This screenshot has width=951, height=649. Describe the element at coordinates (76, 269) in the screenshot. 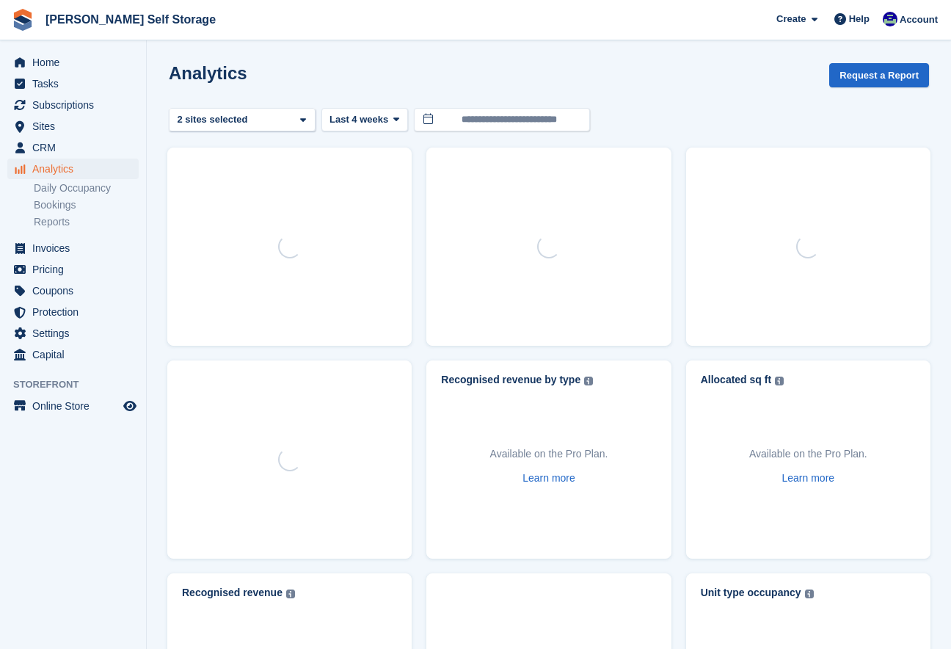

I see `span: Pricing` at that location.